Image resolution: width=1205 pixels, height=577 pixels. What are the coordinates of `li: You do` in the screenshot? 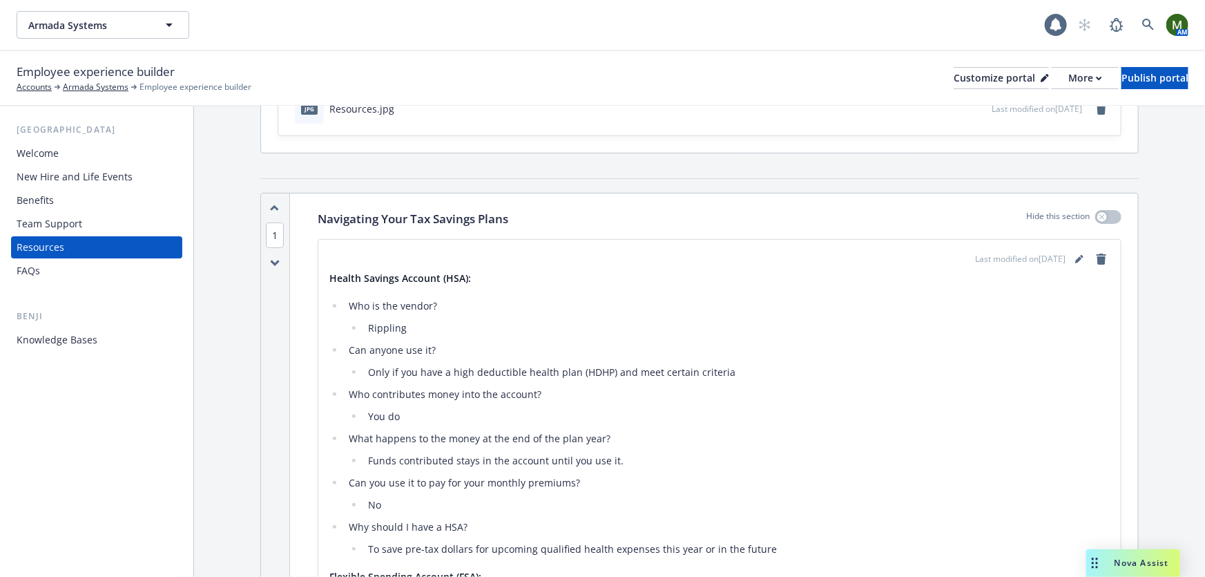 It's located at (737, 417).